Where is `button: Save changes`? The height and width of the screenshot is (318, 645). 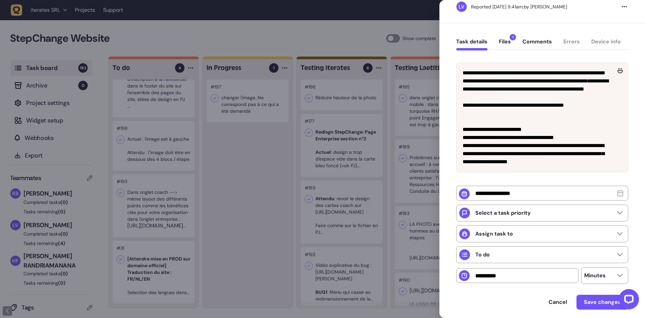 button: Save changes is located at coordinates (603, 302).